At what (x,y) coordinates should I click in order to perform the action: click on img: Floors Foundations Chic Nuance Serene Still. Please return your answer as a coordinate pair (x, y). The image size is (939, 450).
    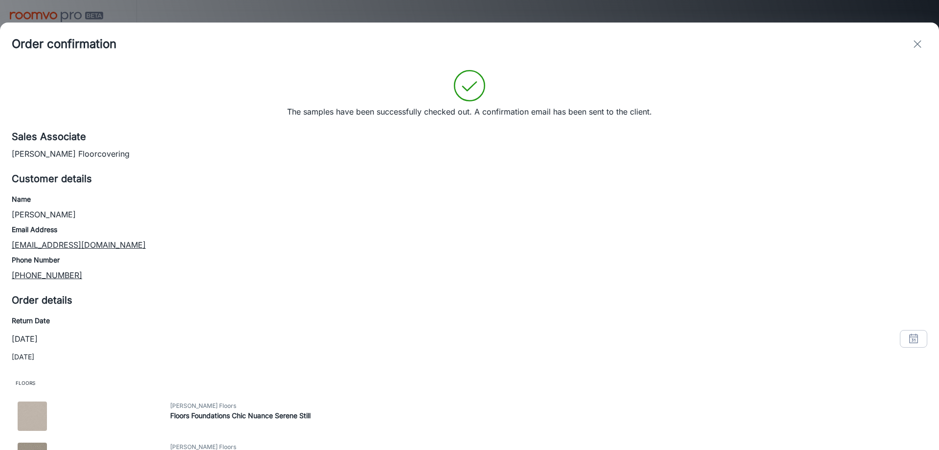
    Looking at the image, I should click on (32, 416).